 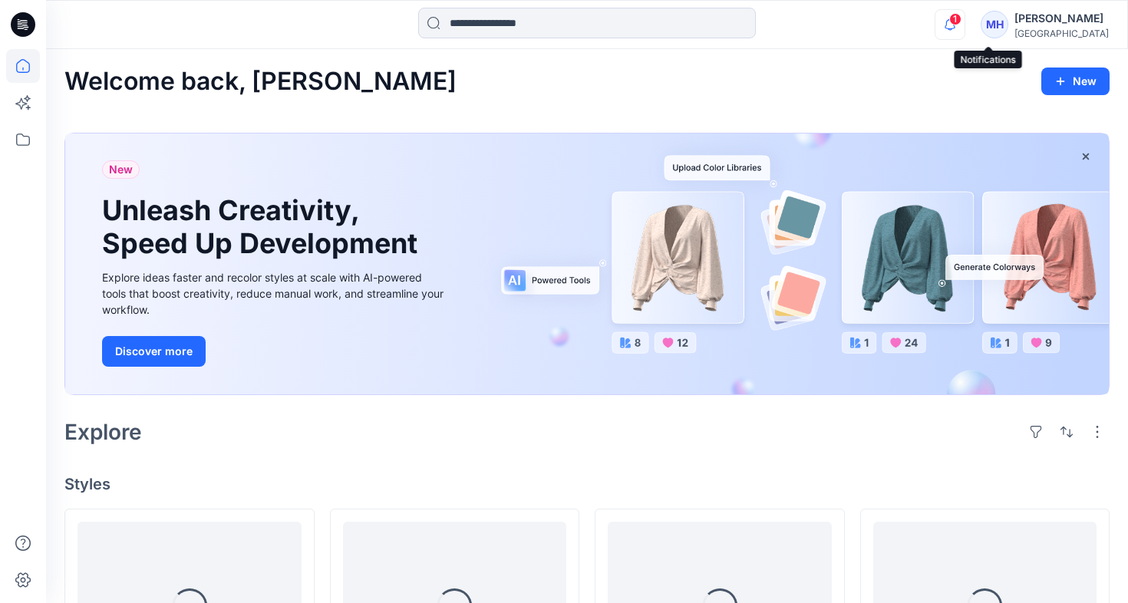 What do you see at coordinates (956, 19) in the screenshot?
I see `span: 1` at bounding box center [956, 19].